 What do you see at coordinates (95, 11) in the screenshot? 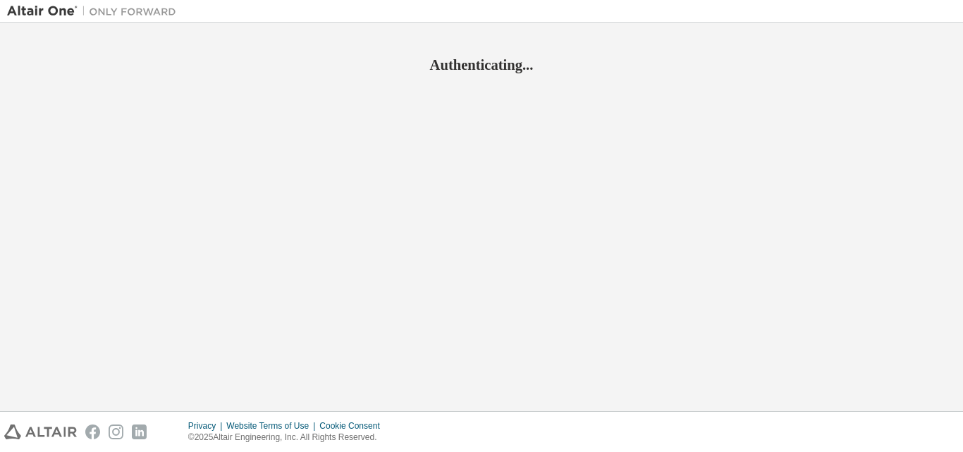
I see `img: Altair One` at bounding box center [95, 11].